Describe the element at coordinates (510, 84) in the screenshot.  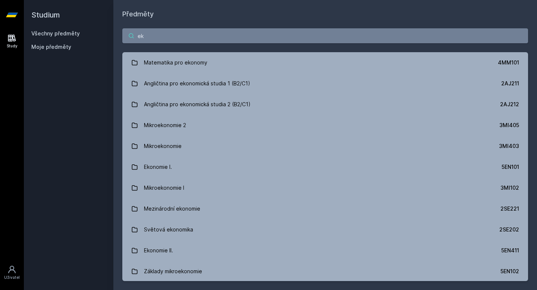
I see `div: 2AJ211` at that location.